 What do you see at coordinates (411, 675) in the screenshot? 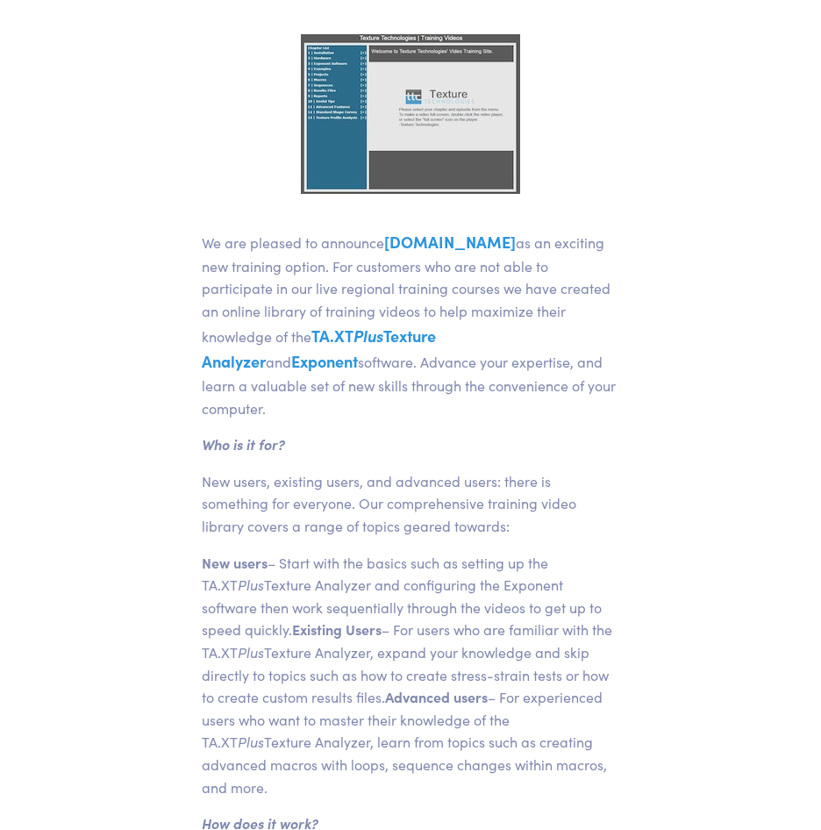
I see `p: – Start with the basics such as setting up the TA.XT Texture Analyzer and configuring the Exponen...` at bounding box center [411, 675].